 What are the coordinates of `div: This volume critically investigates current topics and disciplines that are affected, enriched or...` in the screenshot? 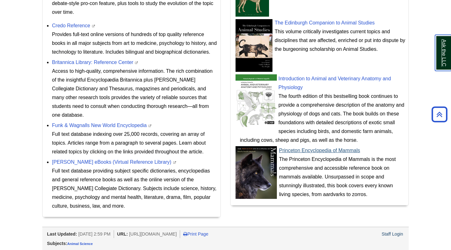 It's located at (323, 40).